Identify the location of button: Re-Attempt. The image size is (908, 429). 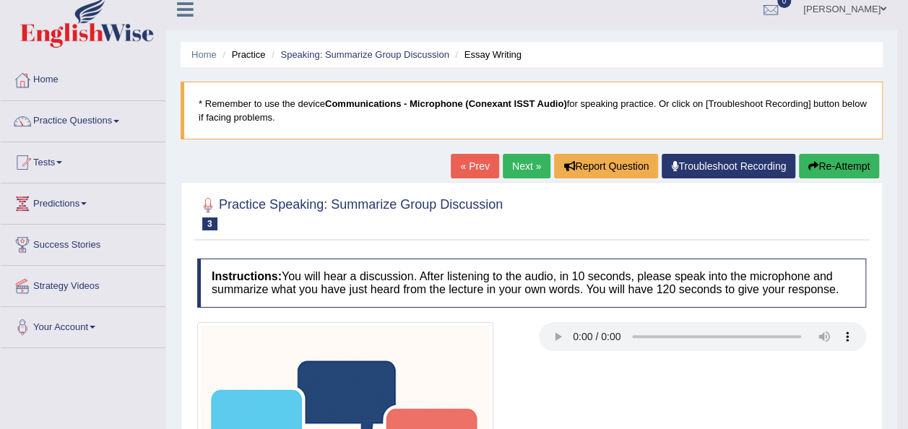
(838, 166).